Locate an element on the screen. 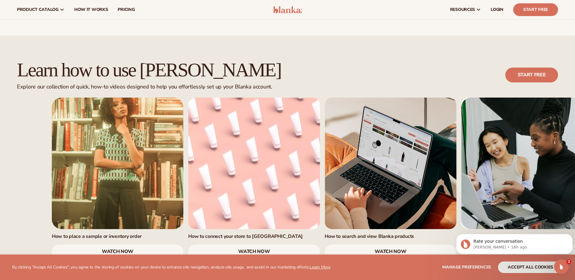 The width and height of the screenshot is (575, 280). div: 2 / 7 is located at coordinates (254, 178).